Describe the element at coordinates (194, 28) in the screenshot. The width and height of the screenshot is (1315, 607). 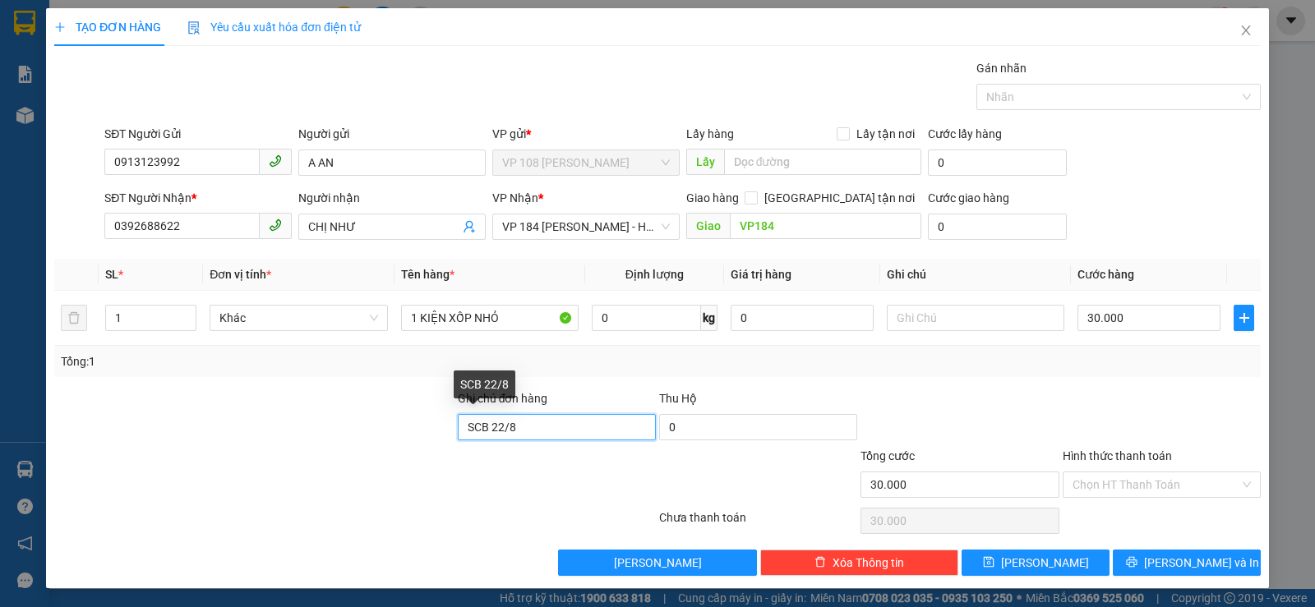
I see `img: icon` at that location.